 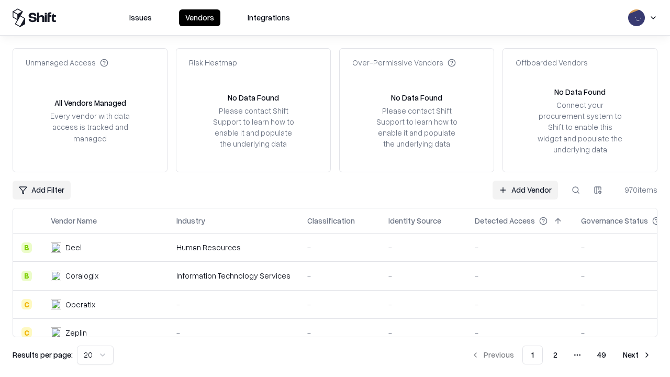 What do you see at coordinates (74, 220) in the screenshot?
I see `div: Vendor Name` at bounding box center [74, 220].